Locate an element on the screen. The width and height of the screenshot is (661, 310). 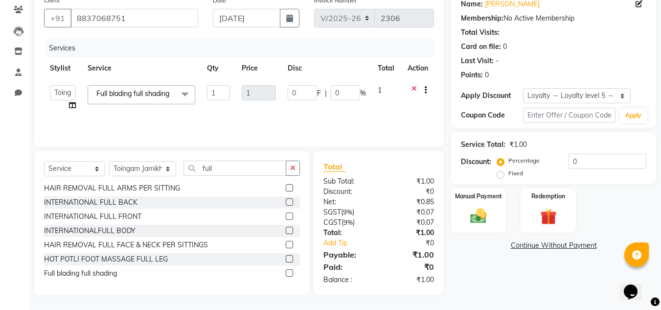
div: Last Visit: is located at coordinates (477, 61).